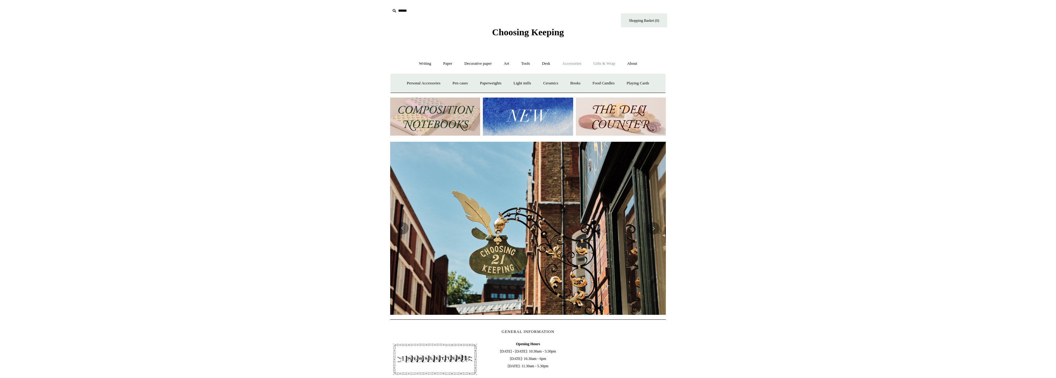 This screenshot has height=378, width=1056. I want to click on a: Shopping Basket (0), so click(644, 20).